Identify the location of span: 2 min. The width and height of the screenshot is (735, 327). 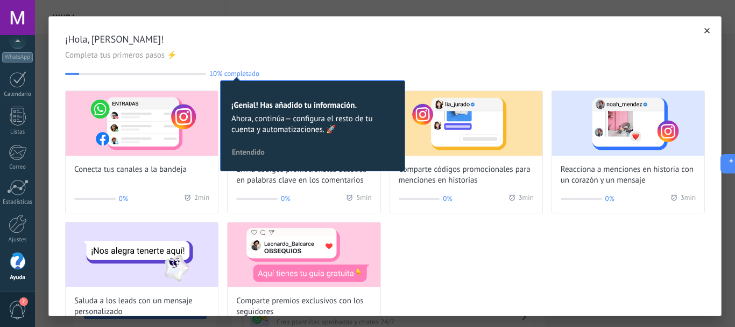
(202, 199).